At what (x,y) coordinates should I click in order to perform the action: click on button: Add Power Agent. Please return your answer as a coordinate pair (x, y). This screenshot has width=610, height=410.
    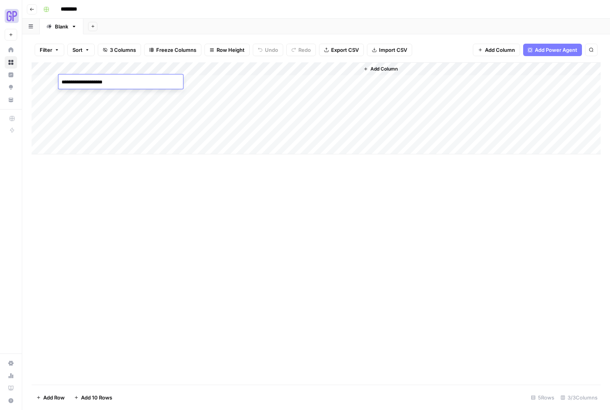
    Looking at the image, I should click on (553, 50).